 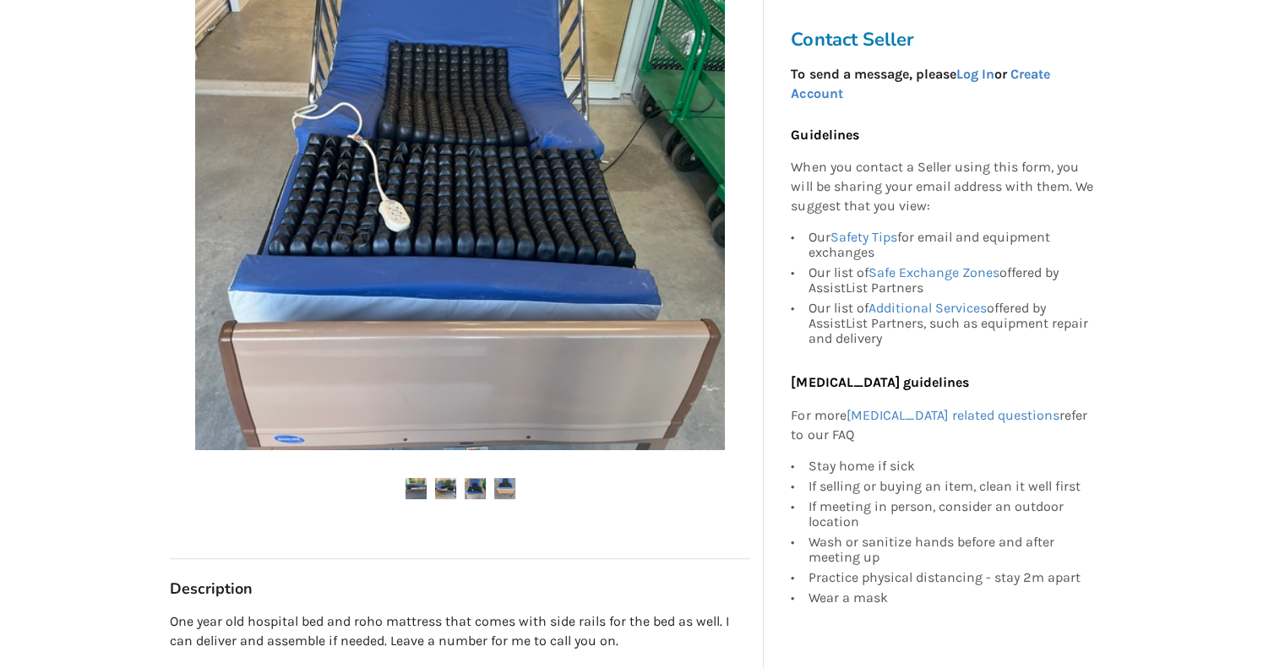 What do you see at coordinates (946, 40) in the screenshot?
I see `h3: Contact Seller` at bounding box center [946, 40].